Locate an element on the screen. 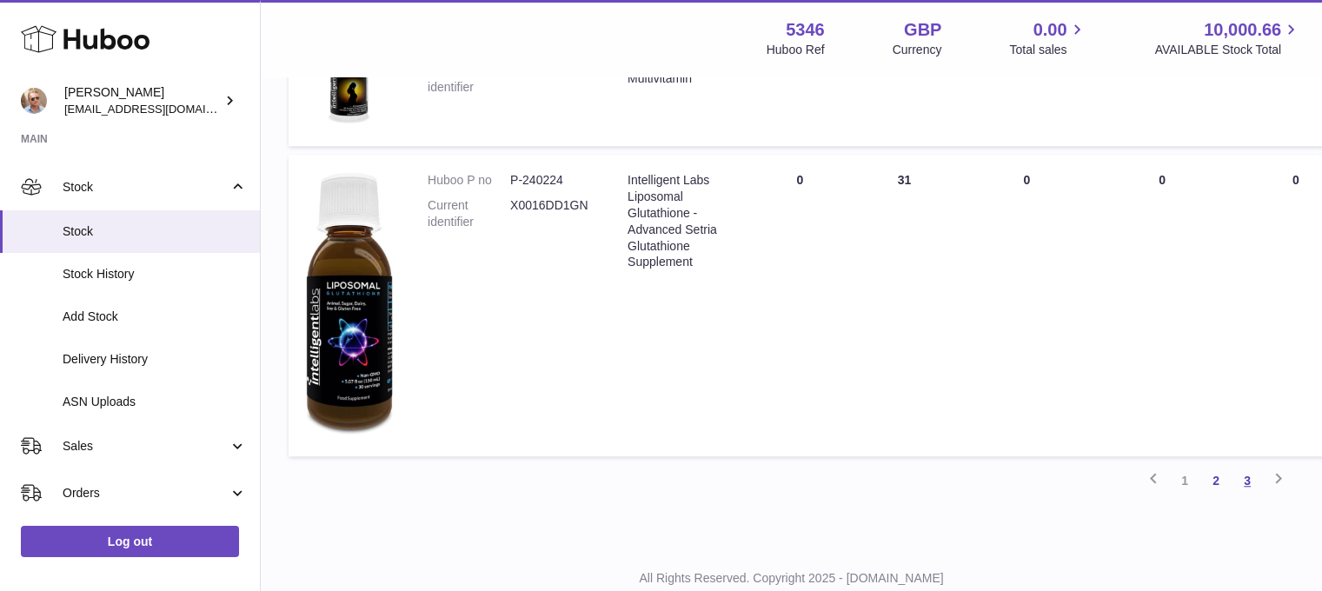  strong: GBP is located at coordinates (922, 30).